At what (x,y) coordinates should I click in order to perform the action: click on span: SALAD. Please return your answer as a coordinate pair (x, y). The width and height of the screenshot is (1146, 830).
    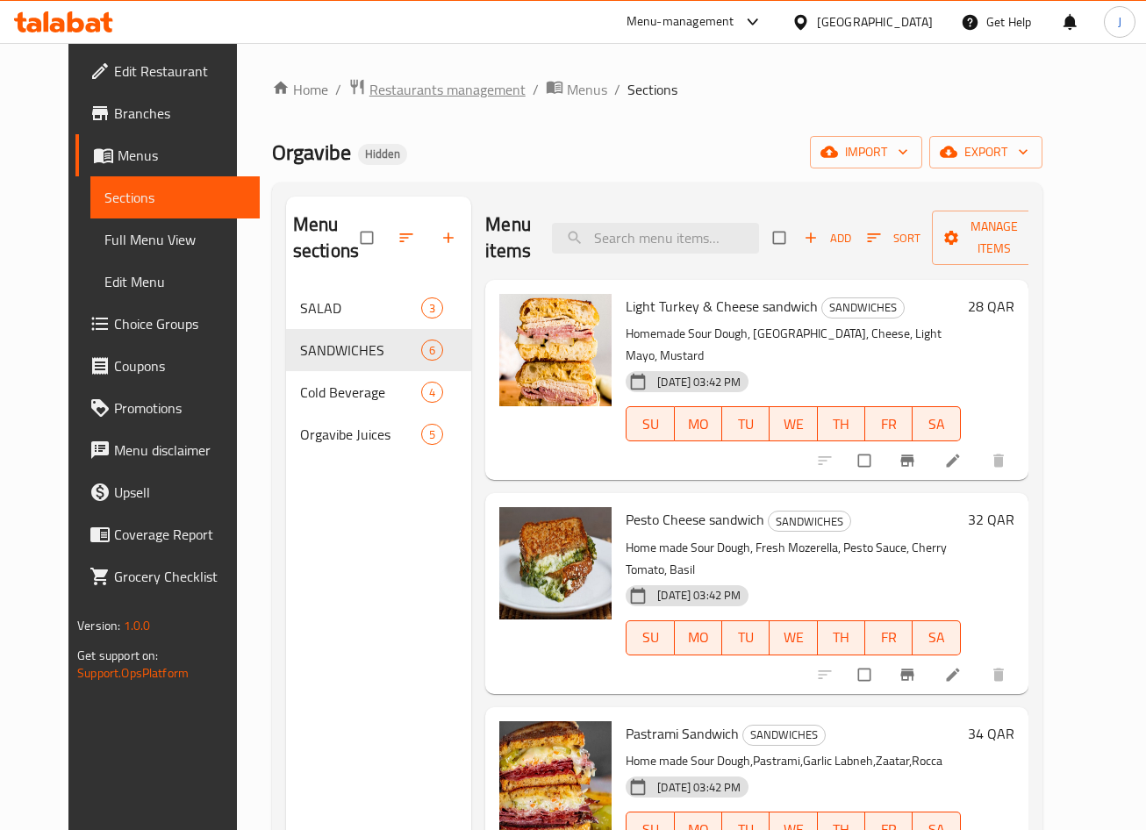
    Looking at the image, I should click on (361, 308).